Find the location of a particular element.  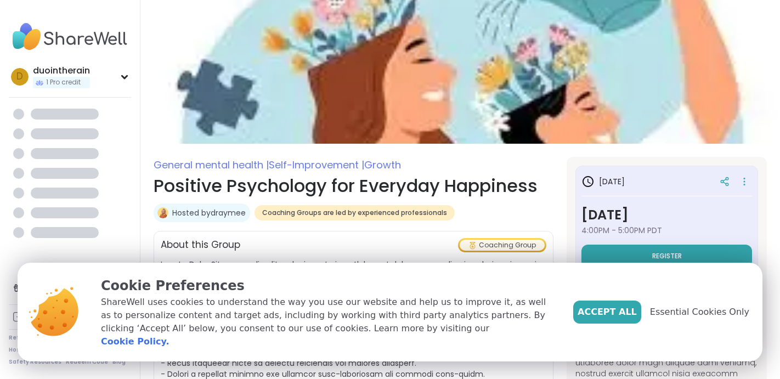

span: General mental health | is located at coordinates (211, 164).